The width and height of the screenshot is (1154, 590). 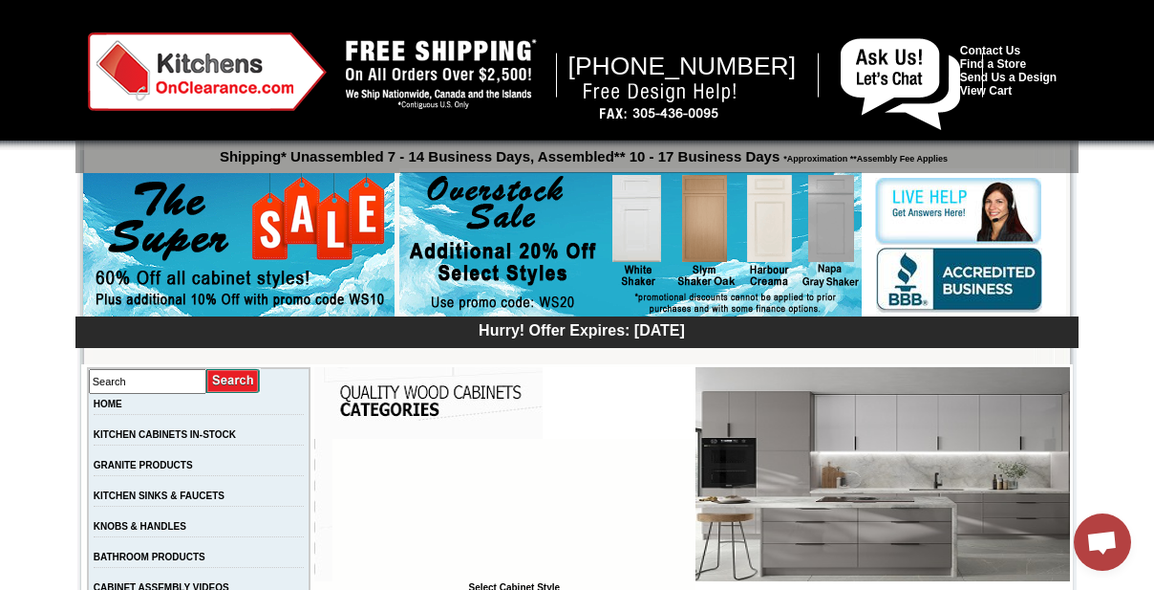 I want to click on a: KITCHEN CABINETS IN-STOCK, so click(x=164, y=434).